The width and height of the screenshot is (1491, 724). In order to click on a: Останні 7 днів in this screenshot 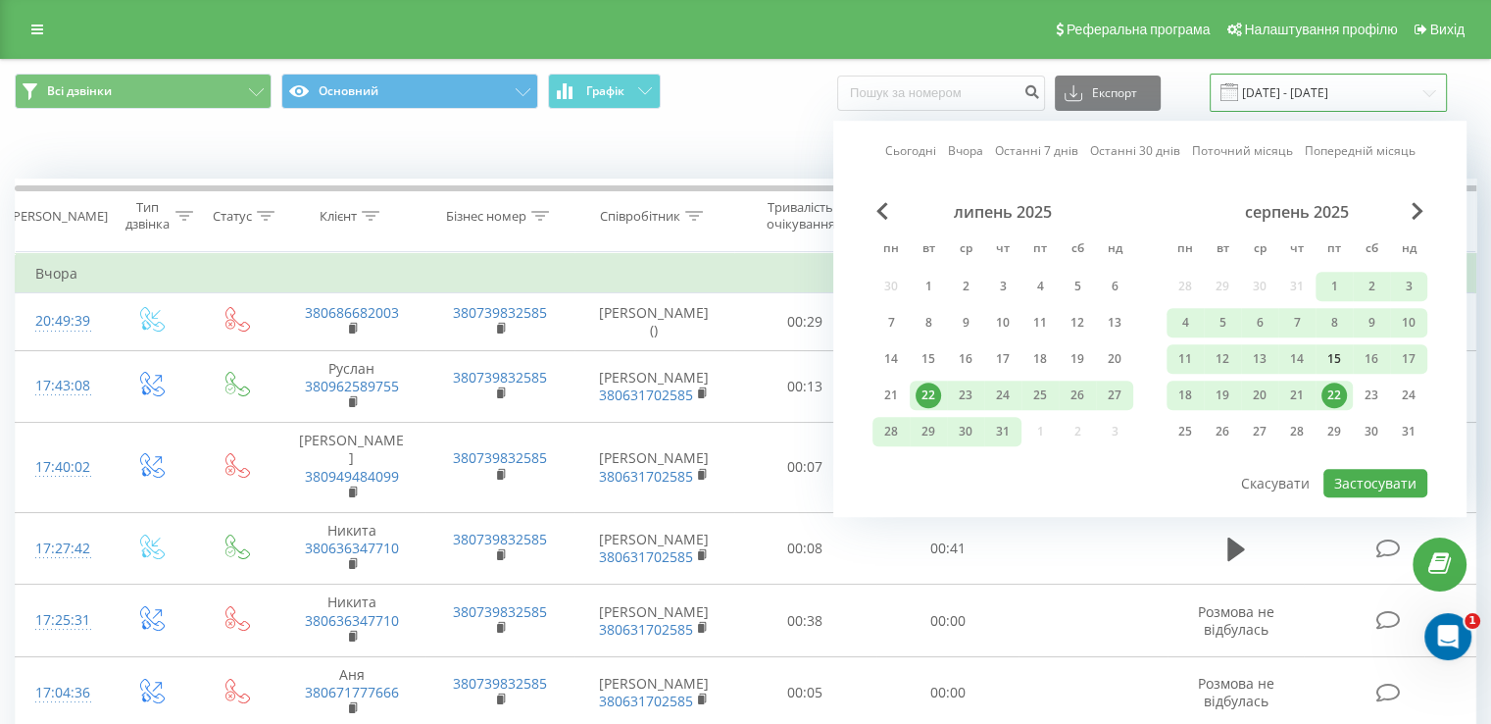, I will do `click(1036, 151)`.